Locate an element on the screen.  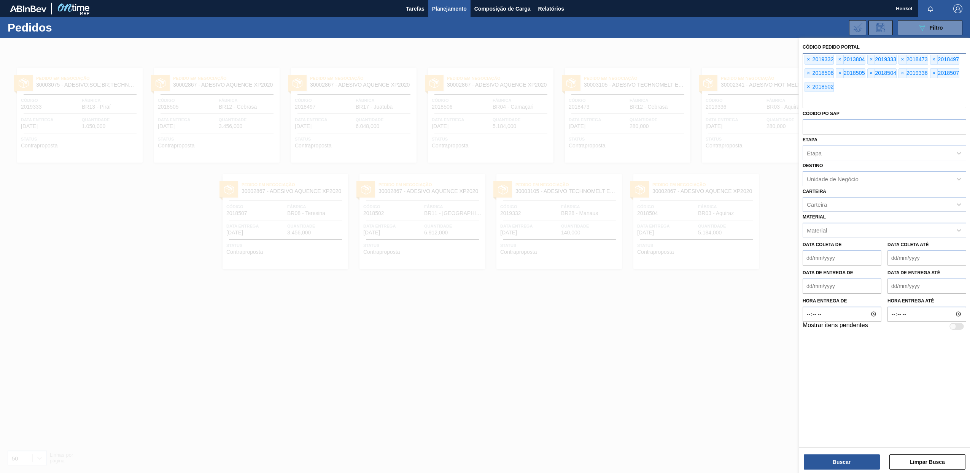
label: Material is located at coordinates (814, 217).